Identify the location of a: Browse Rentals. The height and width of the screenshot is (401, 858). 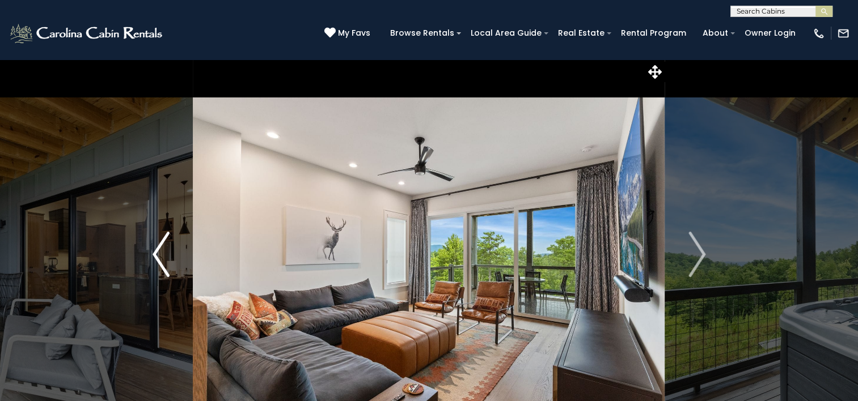
(422, 33).